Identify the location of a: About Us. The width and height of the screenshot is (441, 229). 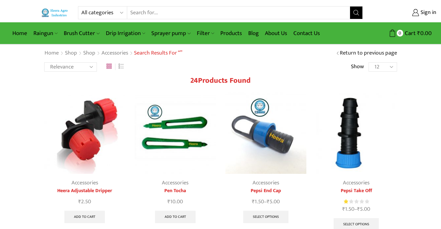
(276, 33).